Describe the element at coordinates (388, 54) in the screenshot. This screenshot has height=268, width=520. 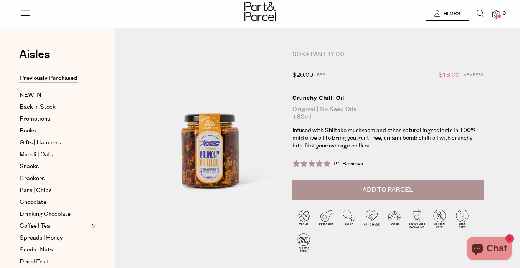
I see `div: Soka Pantry Co.` at that location.